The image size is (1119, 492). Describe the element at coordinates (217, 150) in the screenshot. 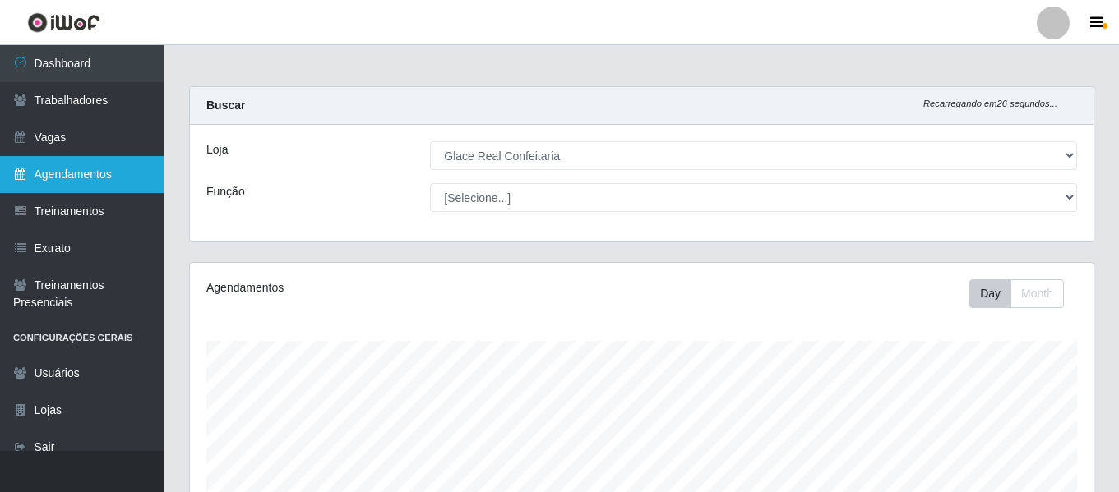

I see `label: Loja` at that location.